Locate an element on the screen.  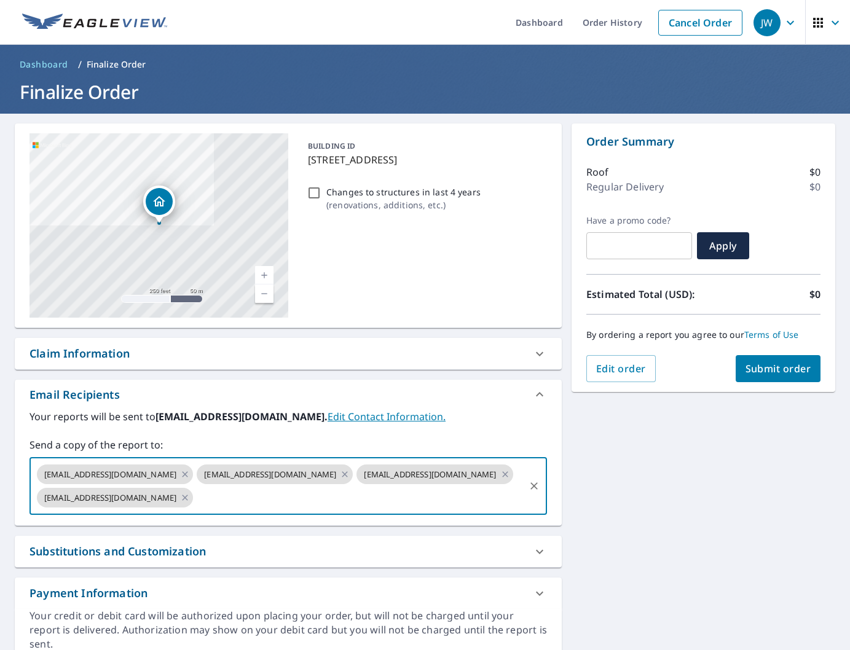
p: By ordering a report you agree to our is located at coordinates (703, 335).